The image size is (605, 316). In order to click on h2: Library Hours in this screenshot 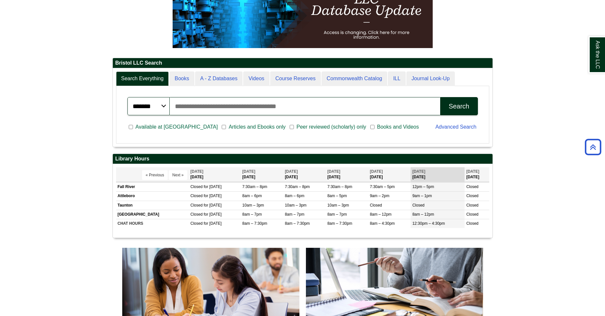, I will do `click(303, 159)`.